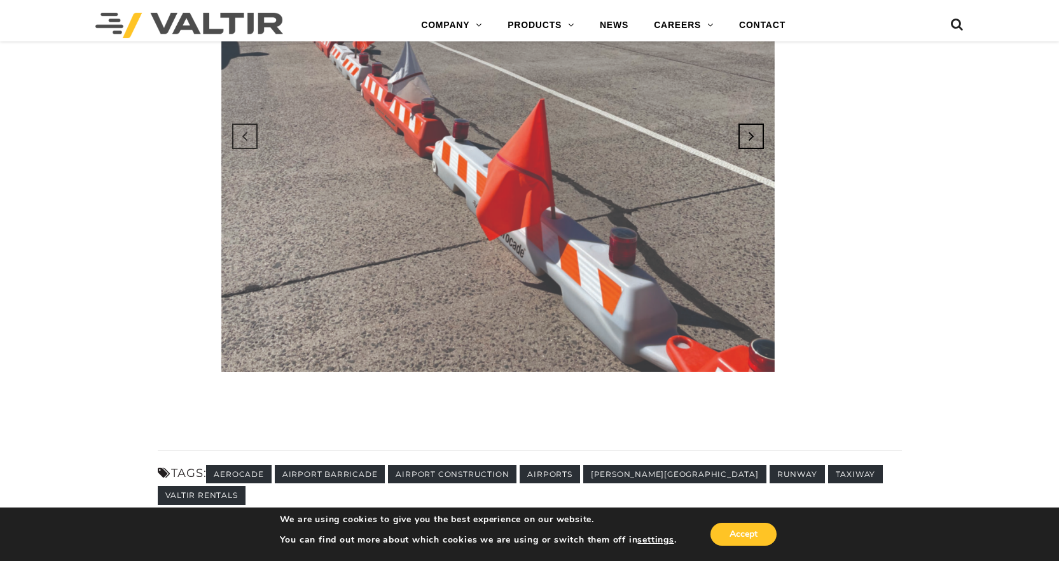 Image resolution: width=1059 pixels, height=561 pixels. Describe the element at coordinates (744, 534) in the screenshot. I see `button: Accept` at that location.